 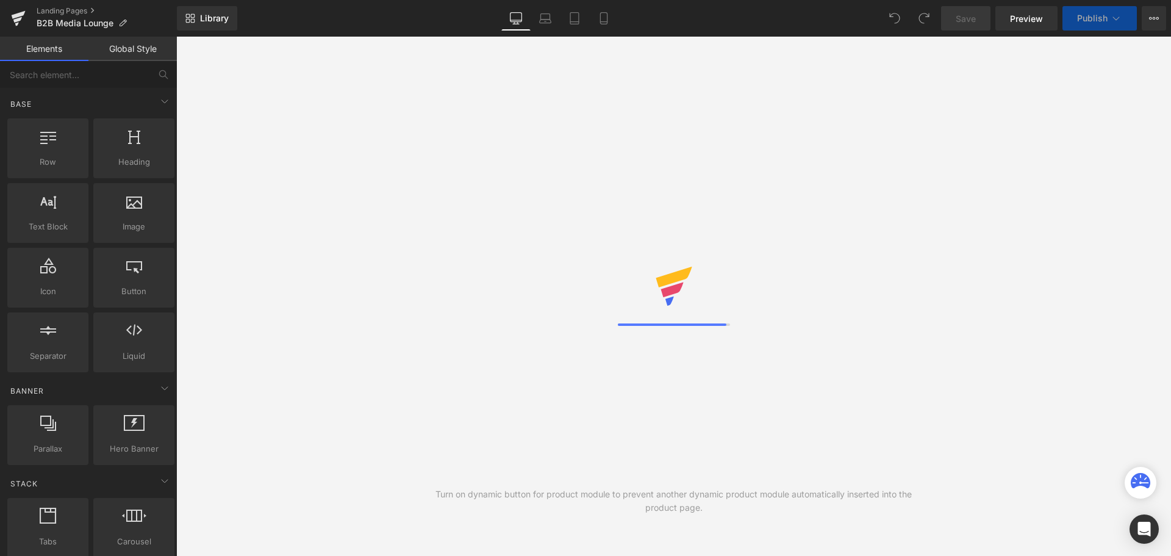 What do you see at coordinates (207, 18) in the screenshot?
I see `a: New Library` at bounding box center [207, 18].